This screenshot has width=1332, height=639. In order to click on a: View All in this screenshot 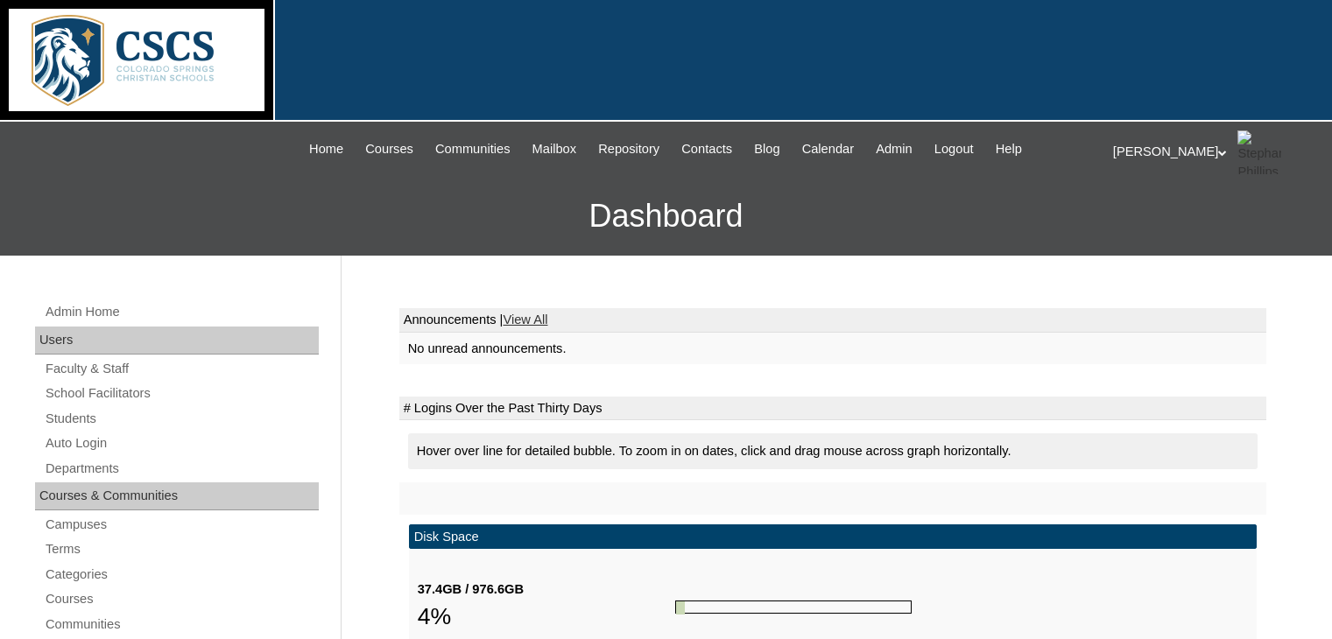, I will do `click(525, 320)`.